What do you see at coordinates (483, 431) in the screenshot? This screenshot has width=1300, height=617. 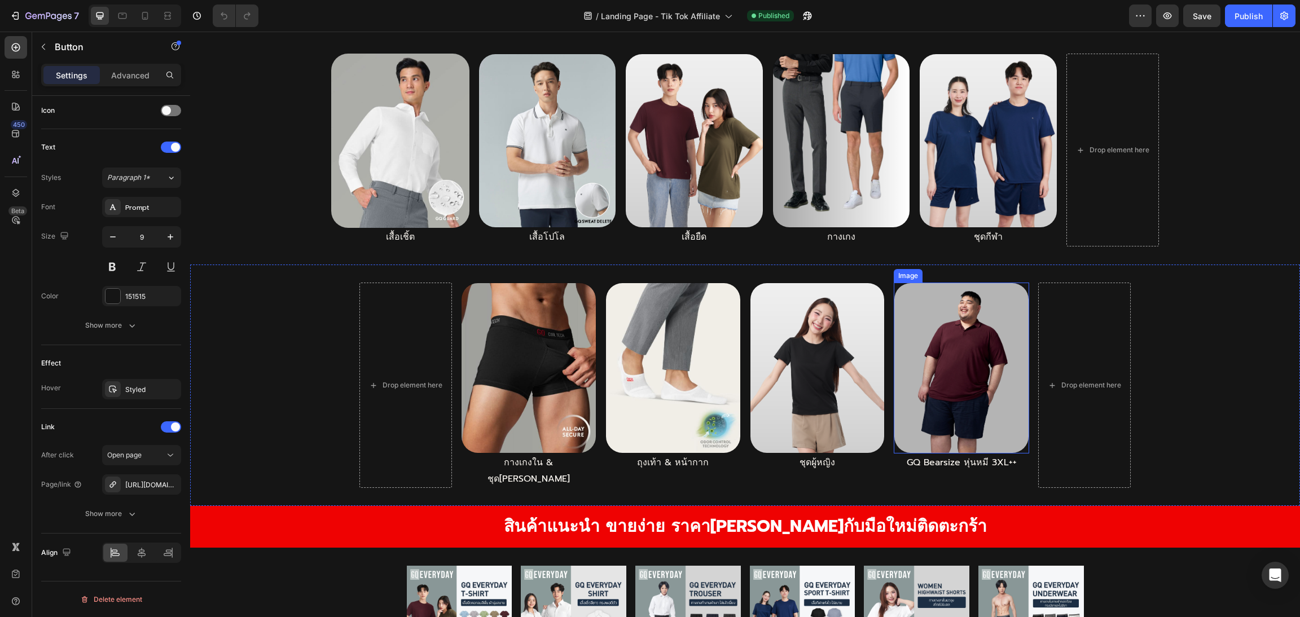 I see `p: ถุงเท้า & หน้ากาก` at bounding box center [483, 431].